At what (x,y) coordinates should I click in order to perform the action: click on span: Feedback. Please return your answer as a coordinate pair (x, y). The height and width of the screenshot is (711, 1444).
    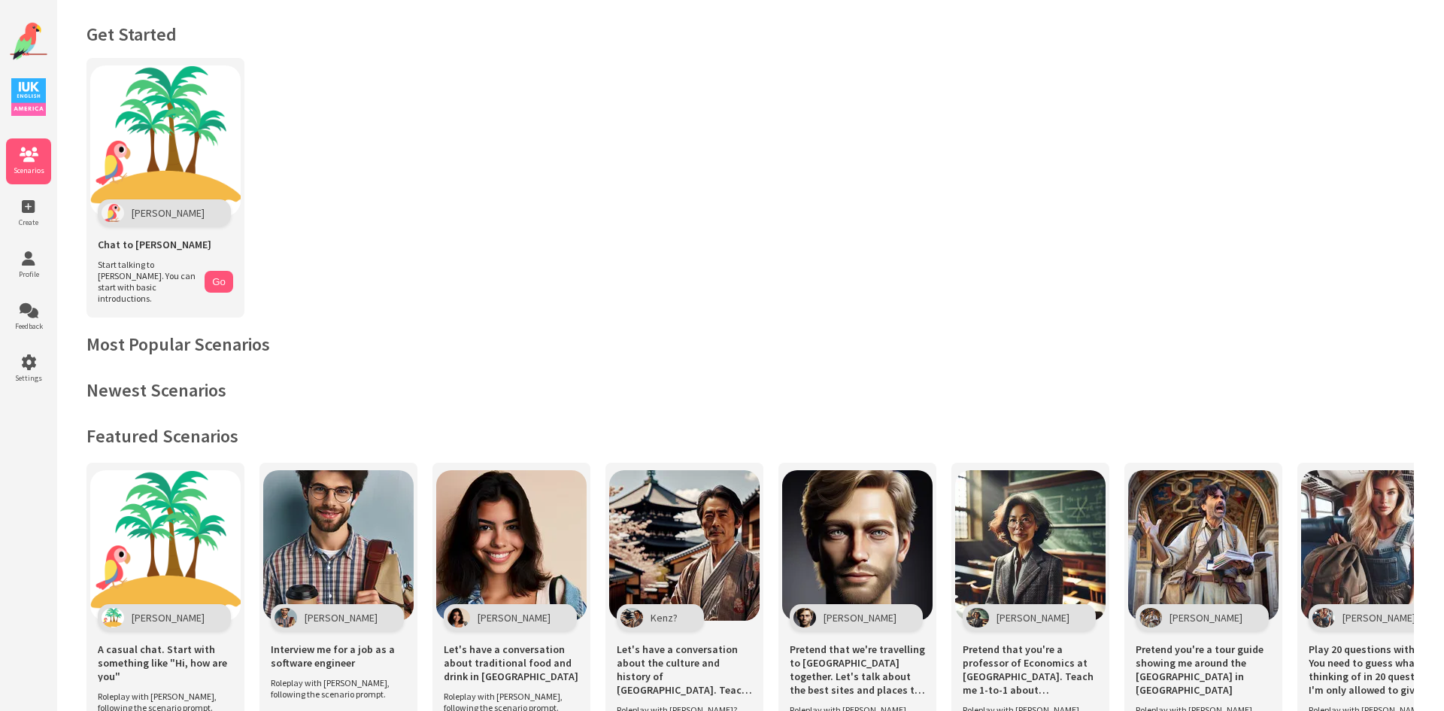
    Looking at the image, I should click on (29, 326).